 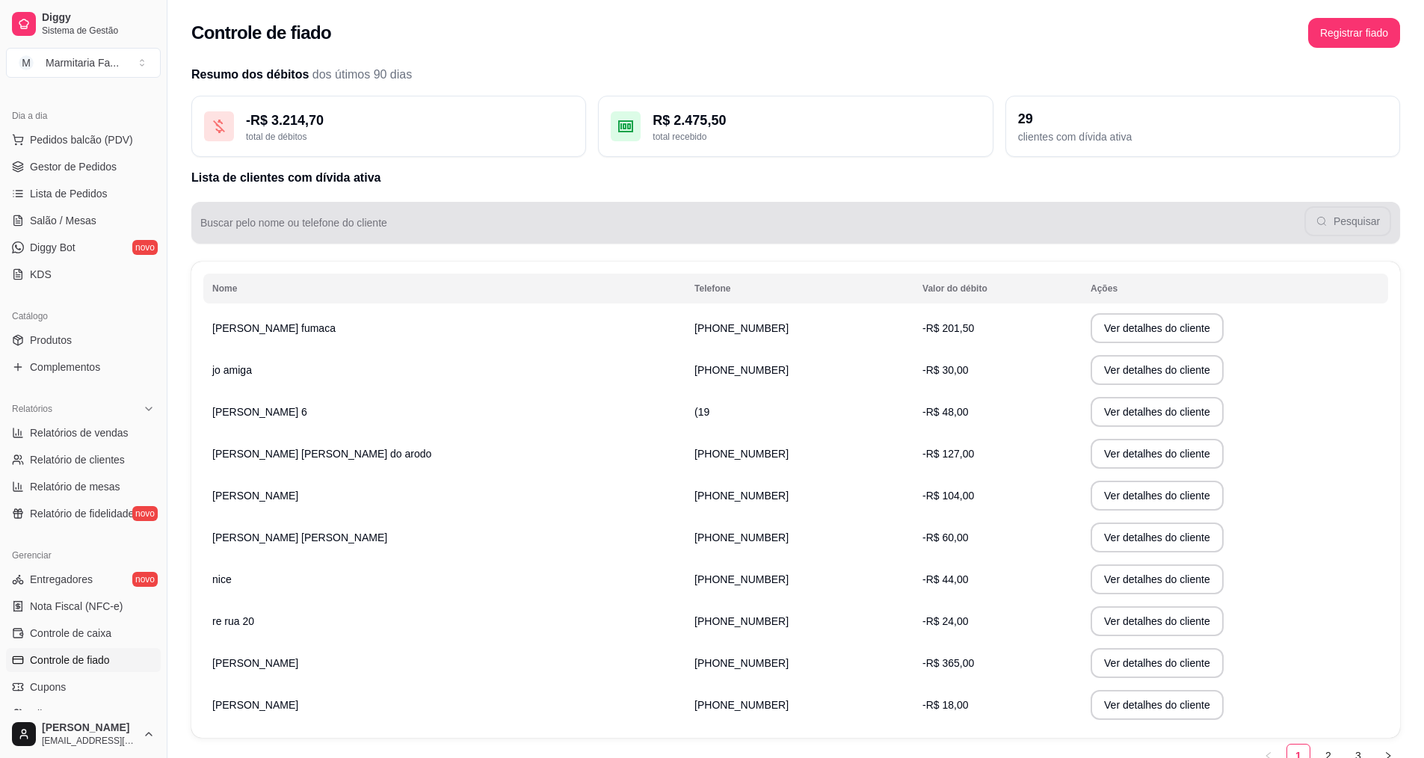 I want to click on a: Entregadoresnovo, so click(x=83, y=579).